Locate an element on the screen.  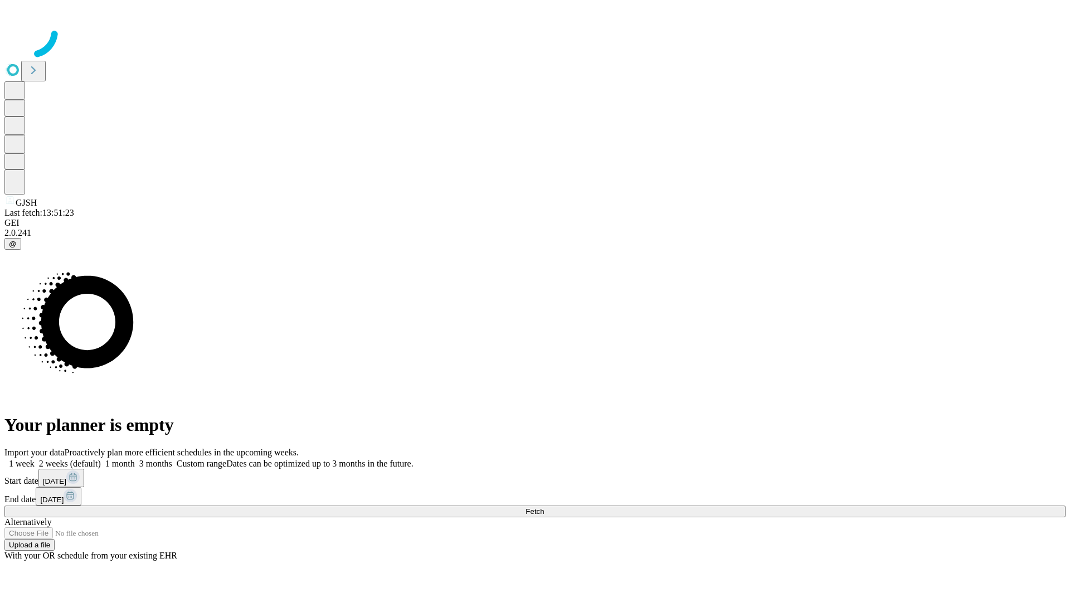
span: Custom range is located at coordinates (201, 463).